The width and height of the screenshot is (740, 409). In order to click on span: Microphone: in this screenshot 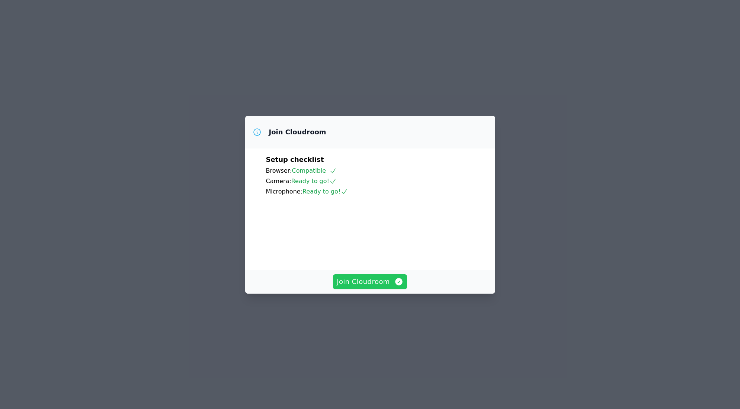, I will do `click(284, 191)`.